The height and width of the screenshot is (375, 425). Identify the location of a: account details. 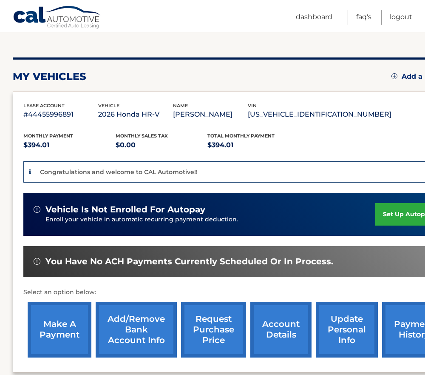
(281, 329).